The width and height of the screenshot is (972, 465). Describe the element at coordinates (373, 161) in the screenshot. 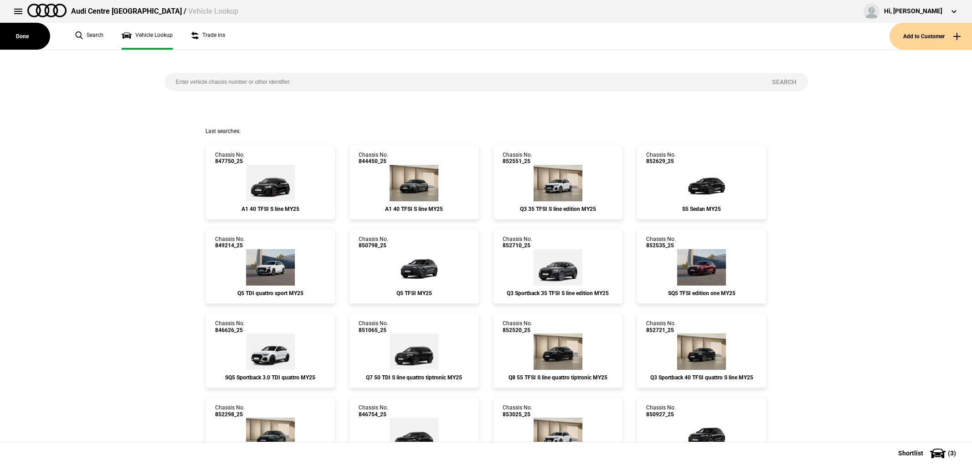

I see `span: 844450_25` at that location.